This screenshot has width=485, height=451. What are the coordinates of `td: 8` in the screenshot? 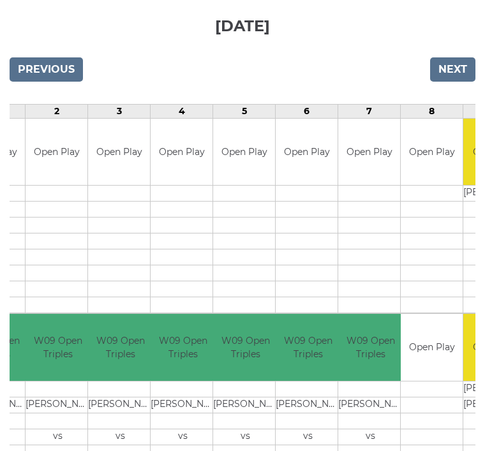 It's located at (432, 111).